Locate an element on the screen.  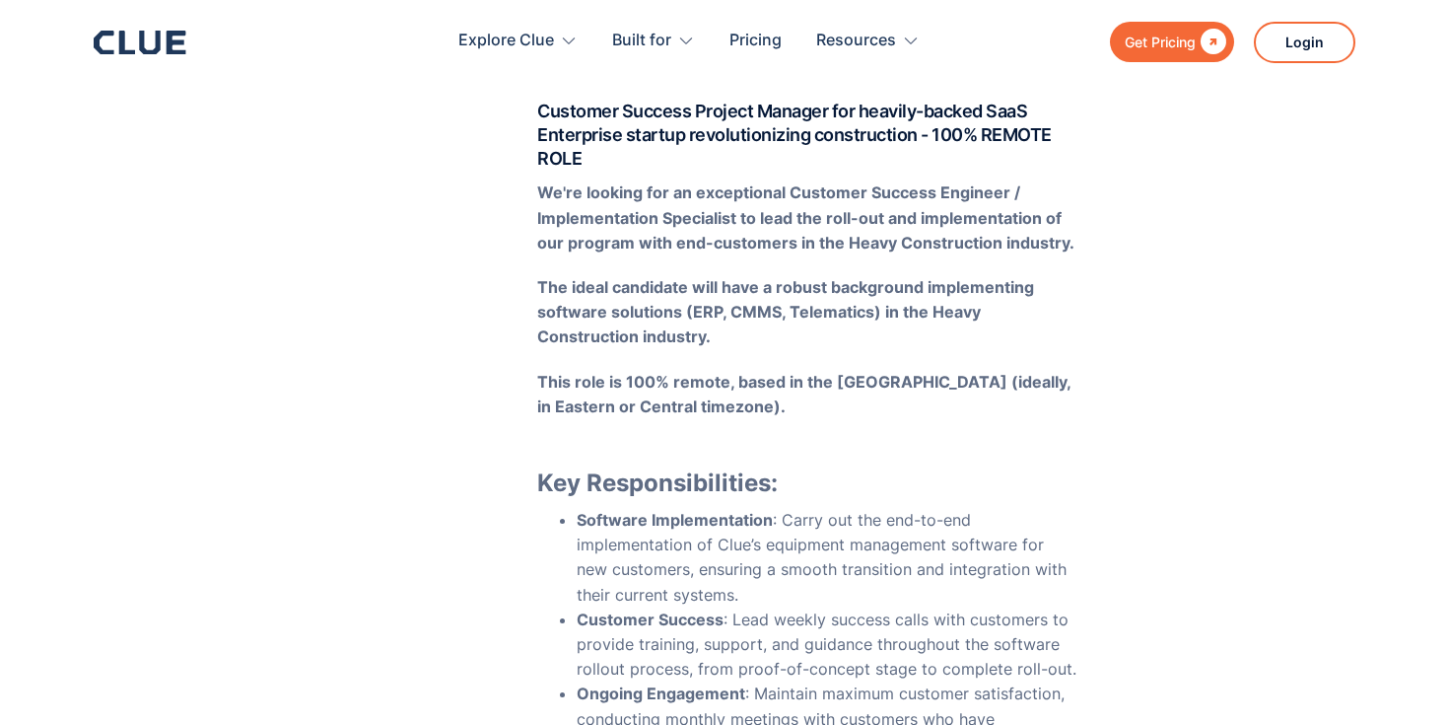
strong: Software Implementation is located at coordinates (674, 519).